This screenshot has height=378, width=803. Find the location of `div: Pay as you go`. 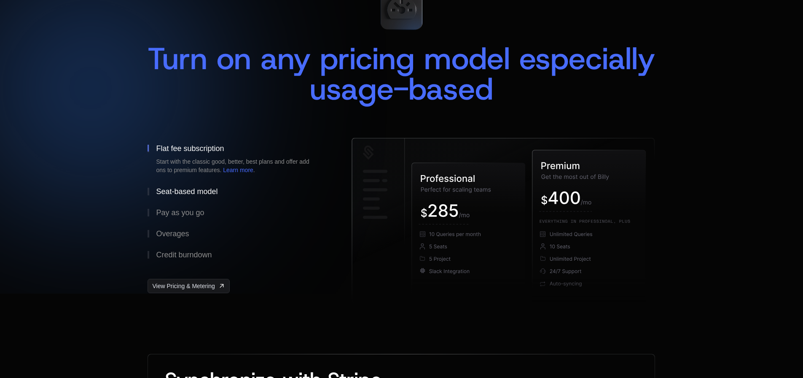

div: Pay as you go is located at coordinates (180, 213).